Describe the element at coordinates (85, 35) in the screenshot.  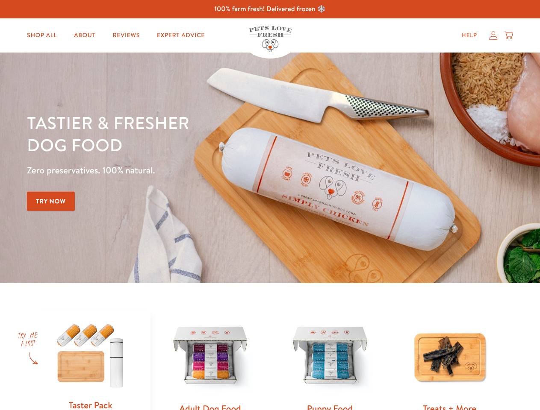
I see `a: About` at that location.